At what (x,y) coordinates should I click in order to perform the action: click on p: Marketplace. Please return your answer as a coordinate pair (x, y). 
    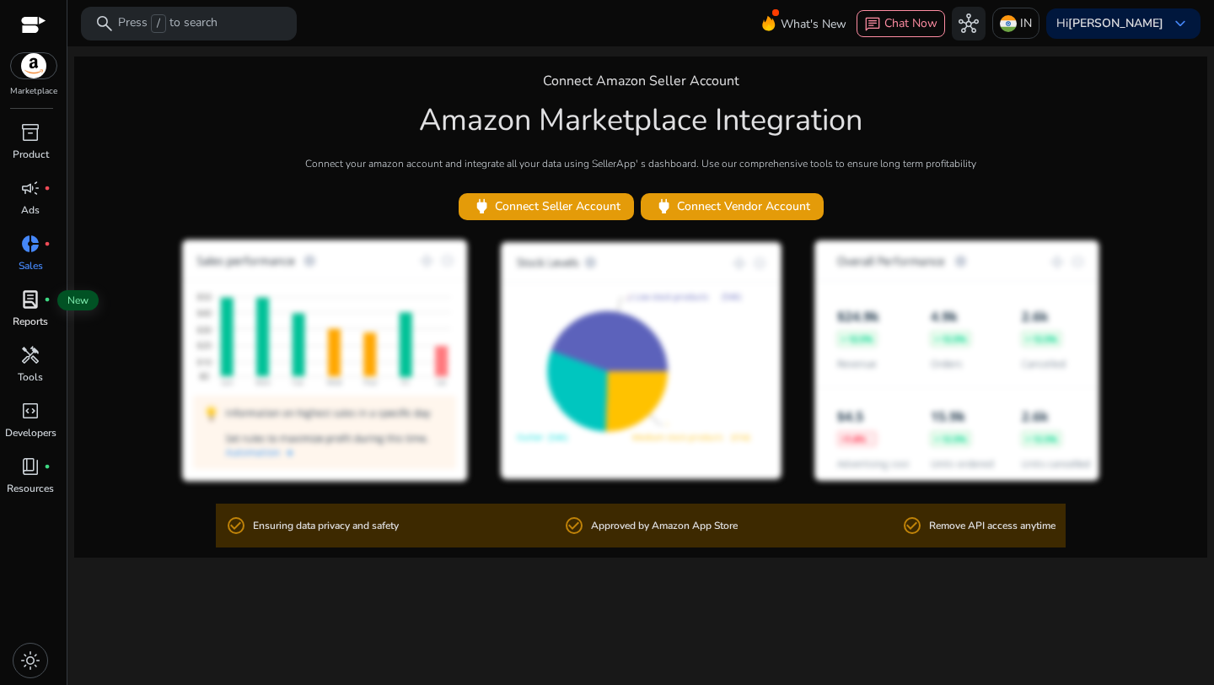
    Looking at the image, I should click on (34, 91).